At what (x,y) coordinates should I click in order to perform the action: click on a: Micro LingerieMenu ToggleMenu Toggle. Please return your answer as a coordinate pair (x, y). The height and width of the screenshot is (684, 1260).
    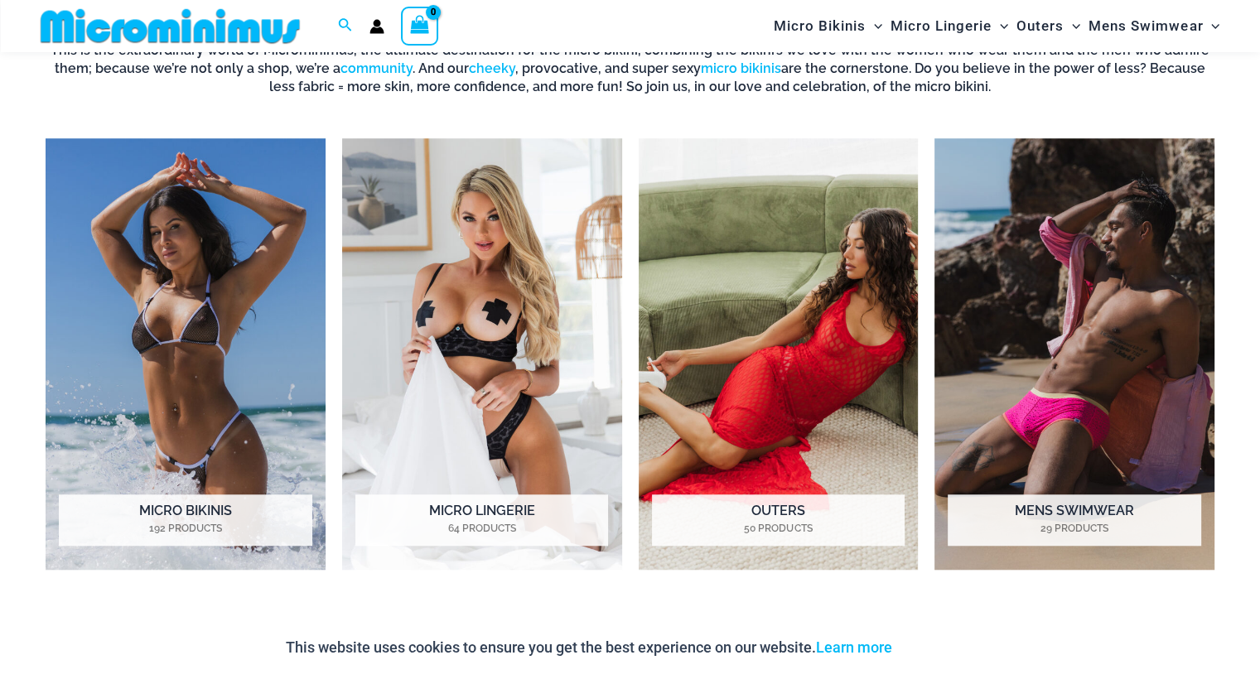
    Looking at the image, I should click on (950, 26).